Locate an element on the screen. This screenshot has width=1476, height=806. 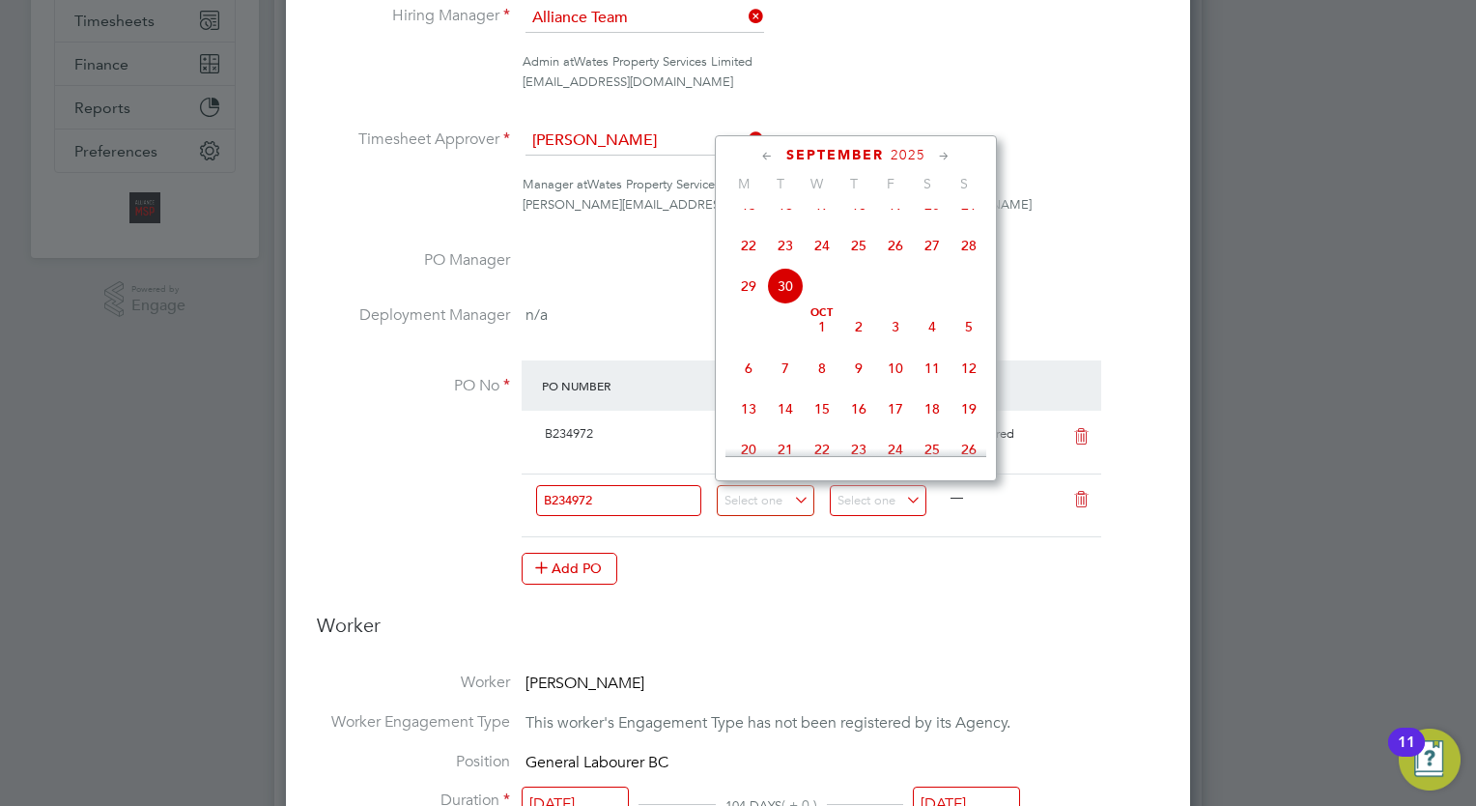
div: Expiry is located at coordinates (999, 386).